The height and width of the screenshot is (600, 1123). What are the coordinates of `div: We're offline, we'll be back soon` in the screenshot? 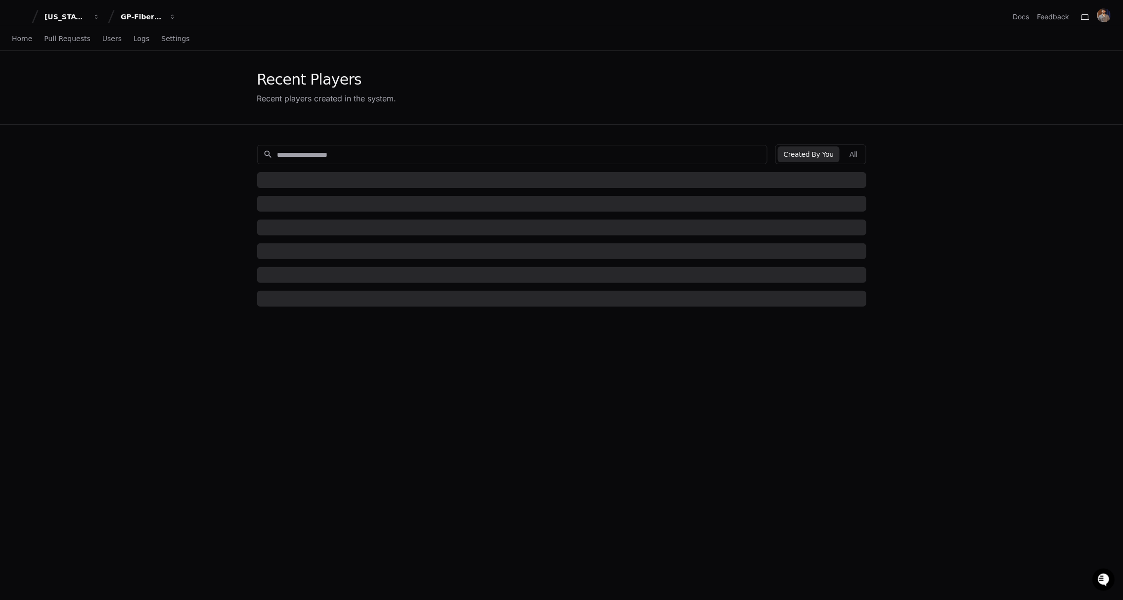 It's located at (81, 87).